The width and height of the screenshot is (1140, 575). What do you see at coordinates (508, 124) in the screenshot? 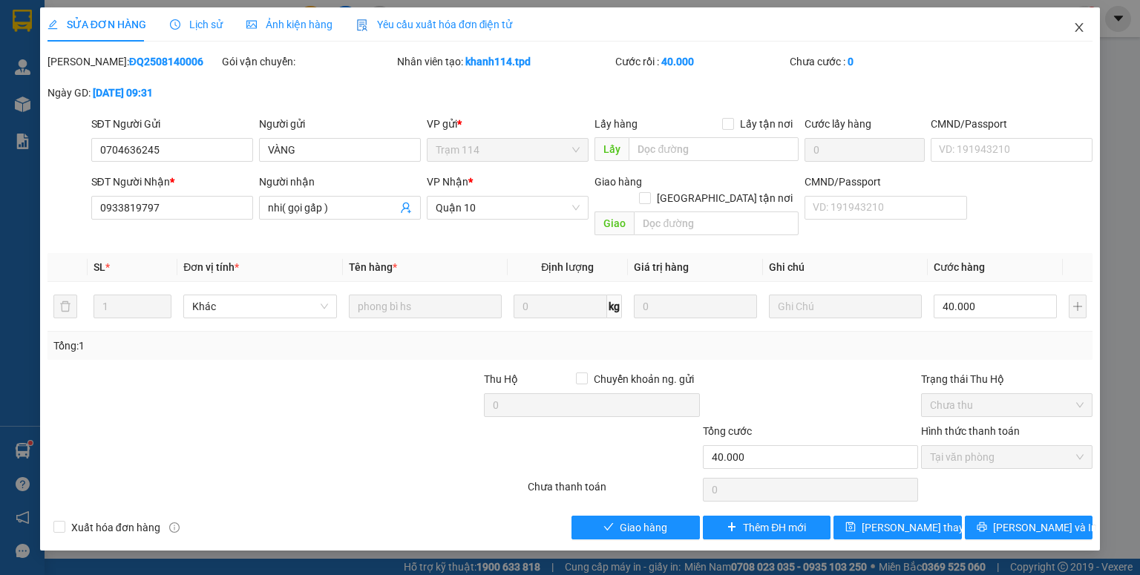
I see `div: VP gửi` at bounding box center [508, 124].